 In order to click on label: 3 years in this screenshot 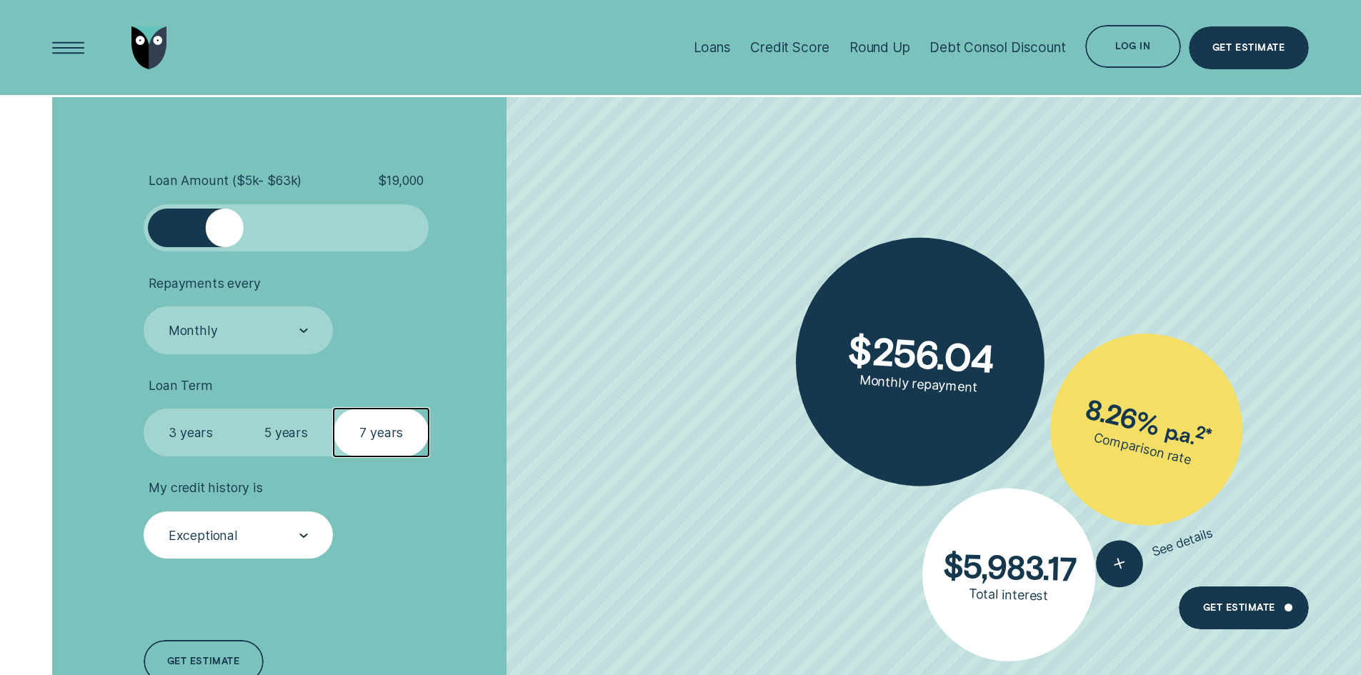, I will do `click(191, 432)`.